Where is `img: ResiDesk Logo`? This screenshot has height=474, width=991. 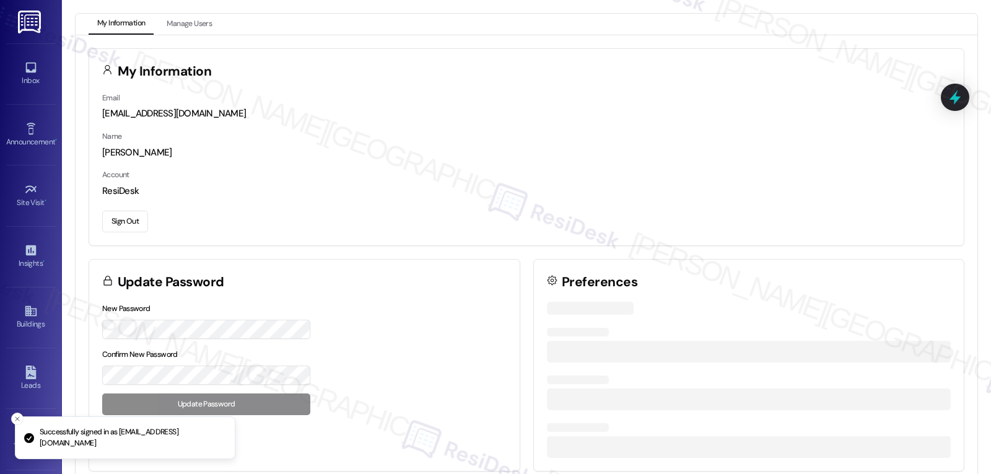 img: ResiDesk Logo is located at coordinates (30, 22).